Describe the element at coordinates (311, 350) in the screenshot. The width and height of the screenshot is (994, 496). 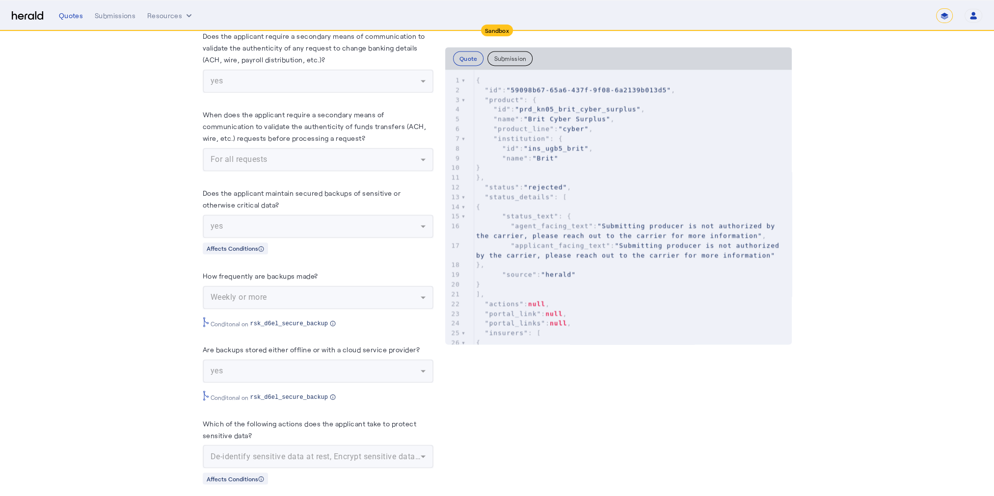
I see `label: Are backups stored either offline or with a cloud service provider?` at that location.